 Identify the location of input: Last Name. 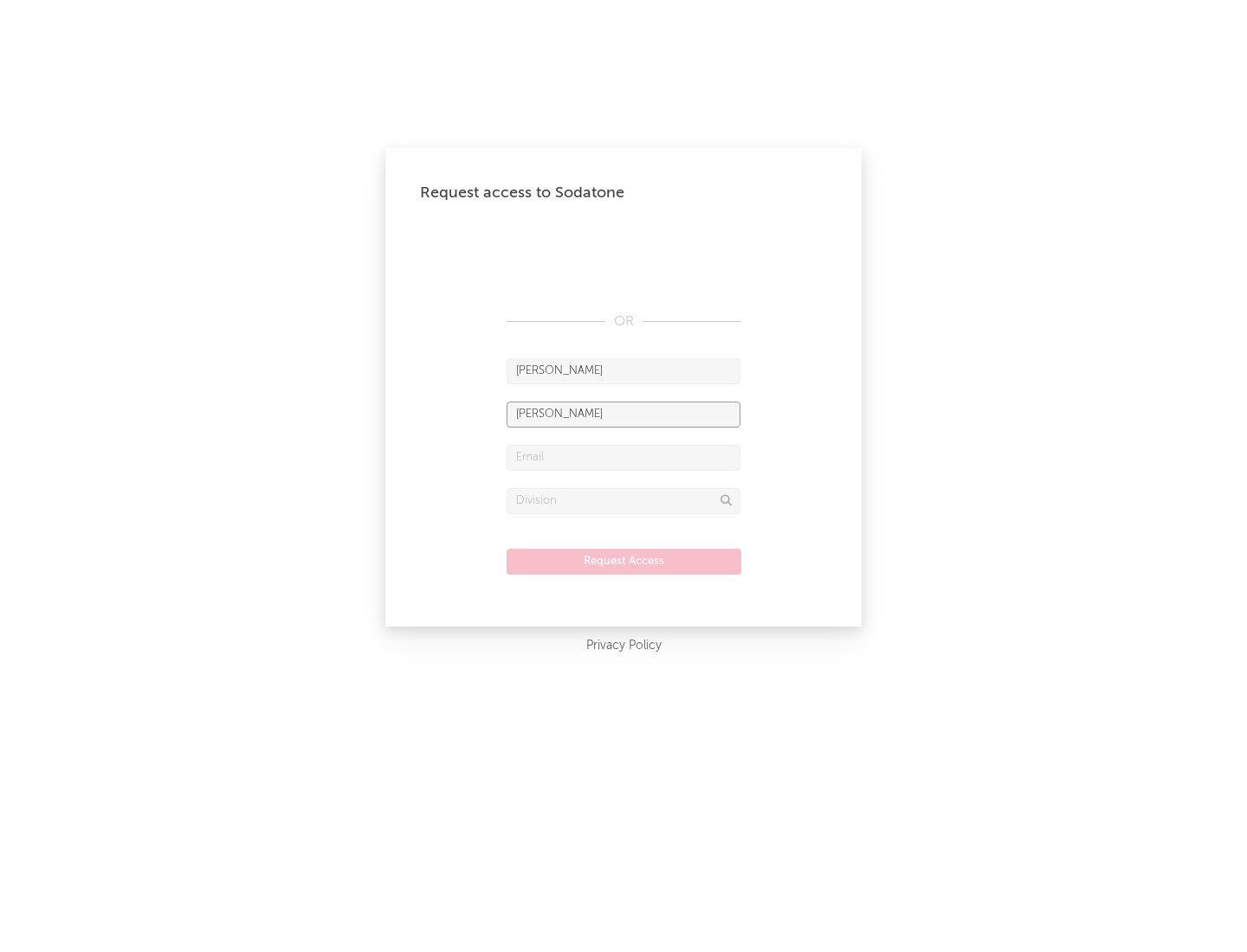
(624, 415).